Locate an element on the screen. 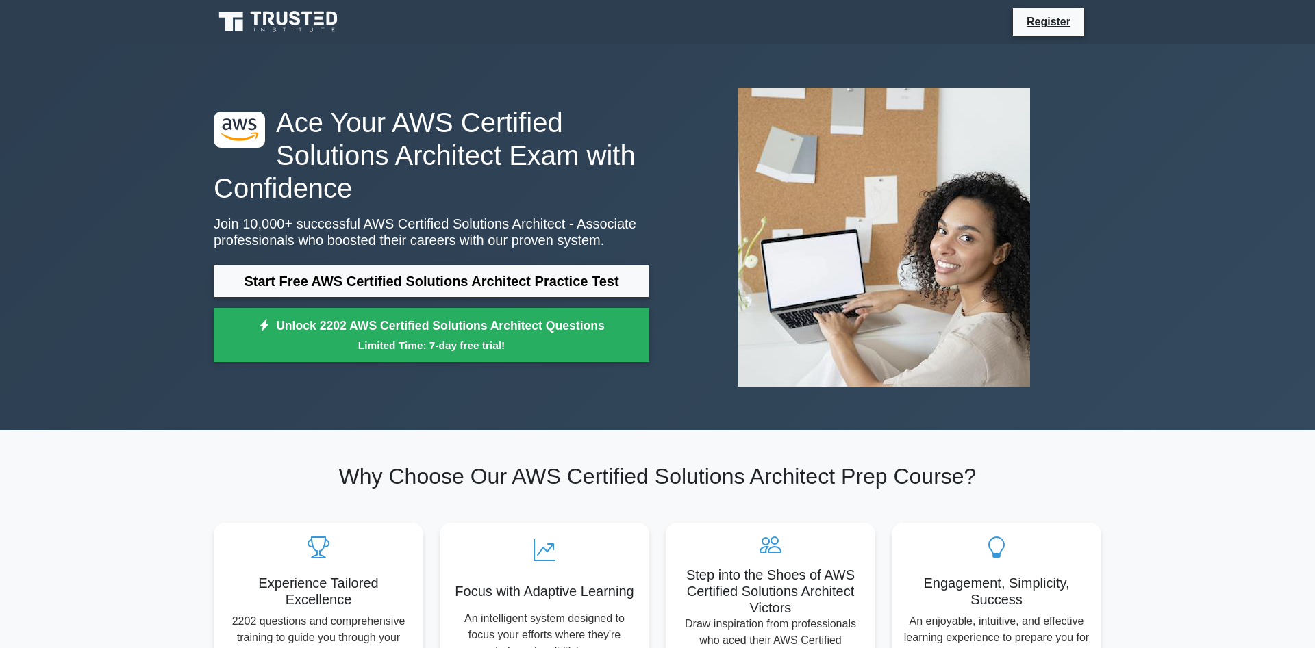 This screenshot has width=1315, height=648. a: Start Free AWS Certified Solutions Architect Practice Test is located at coordinates (431, 281).